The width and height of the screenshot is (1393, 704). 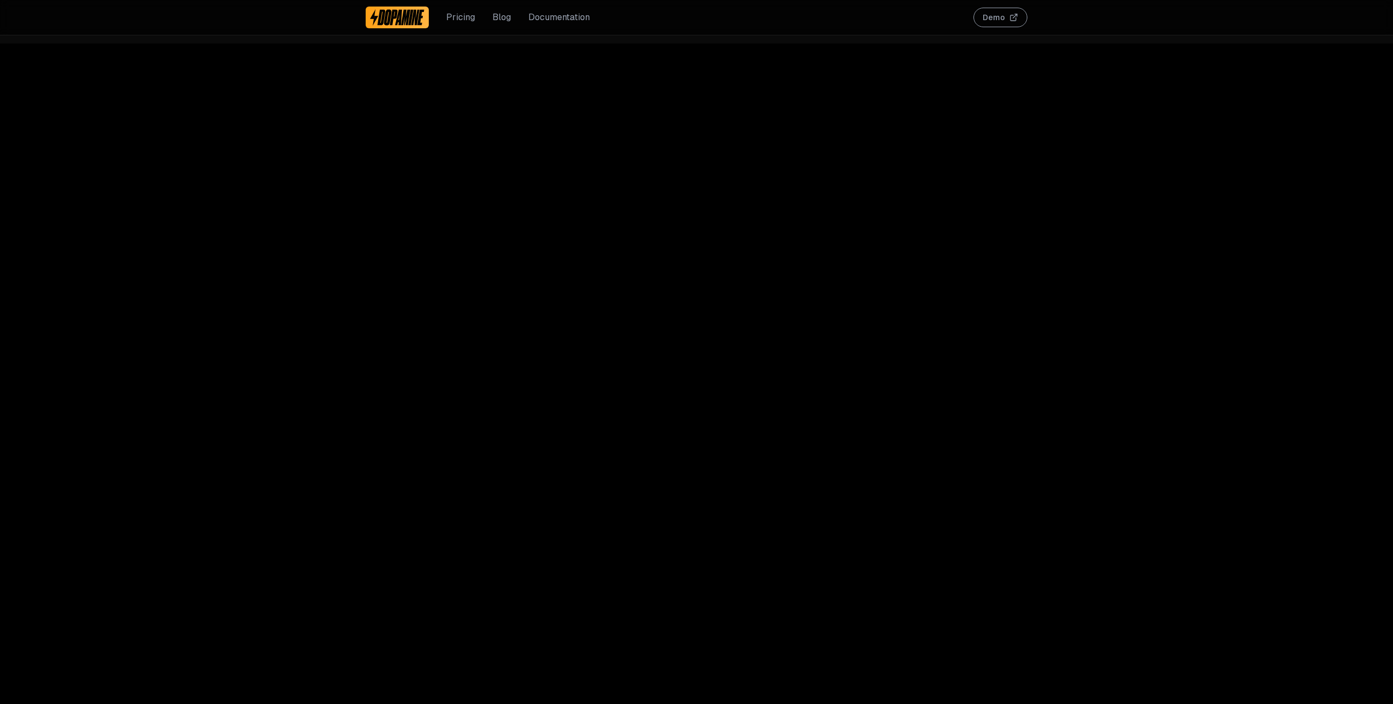 I want to click on img: Dopamine, so click(x=397, y=17).